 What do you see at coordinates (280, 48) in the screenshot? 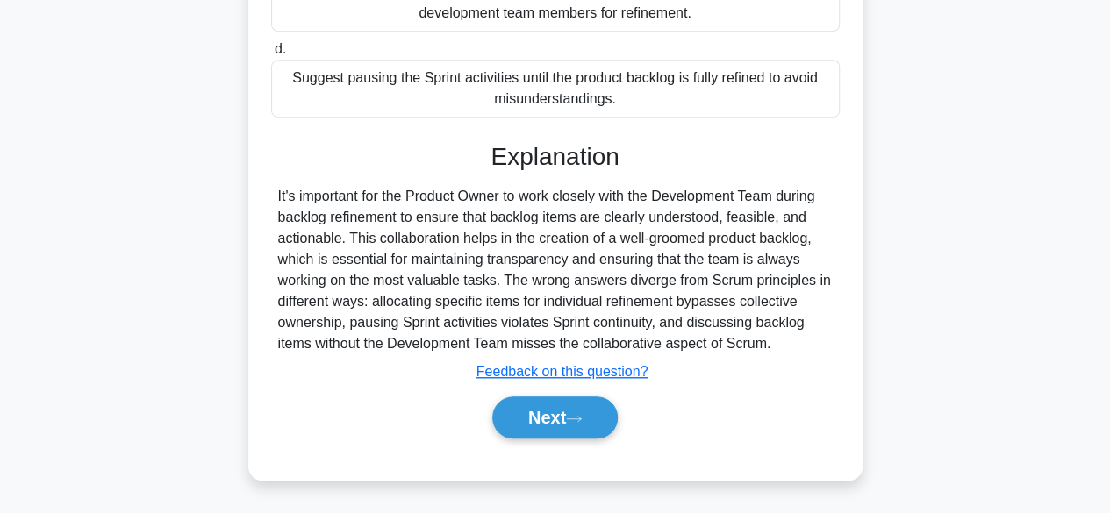
I see `span: d.` at bounding box center [280, 48].